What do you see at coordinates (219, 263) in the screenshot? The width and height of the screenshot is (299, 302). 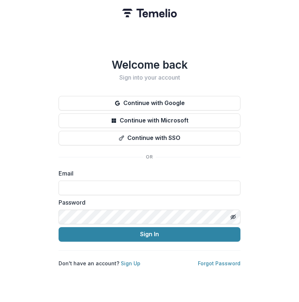 I see `a: Forgot Password` at bounding box center [219, 263].